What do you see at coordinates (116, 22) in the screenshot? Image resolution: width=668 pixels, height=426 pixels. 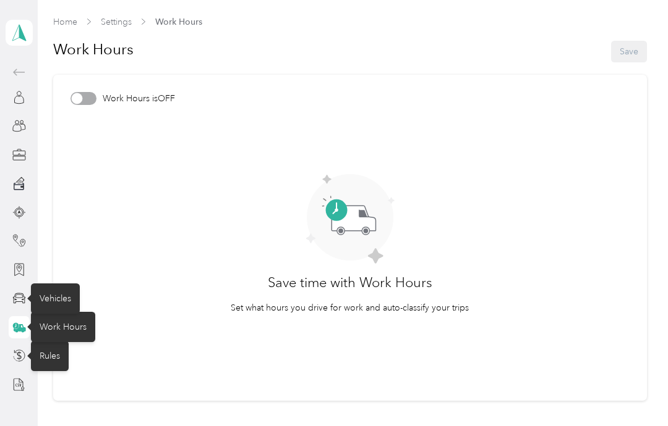 I see `span: Settings` at bounding box center [116, 22].